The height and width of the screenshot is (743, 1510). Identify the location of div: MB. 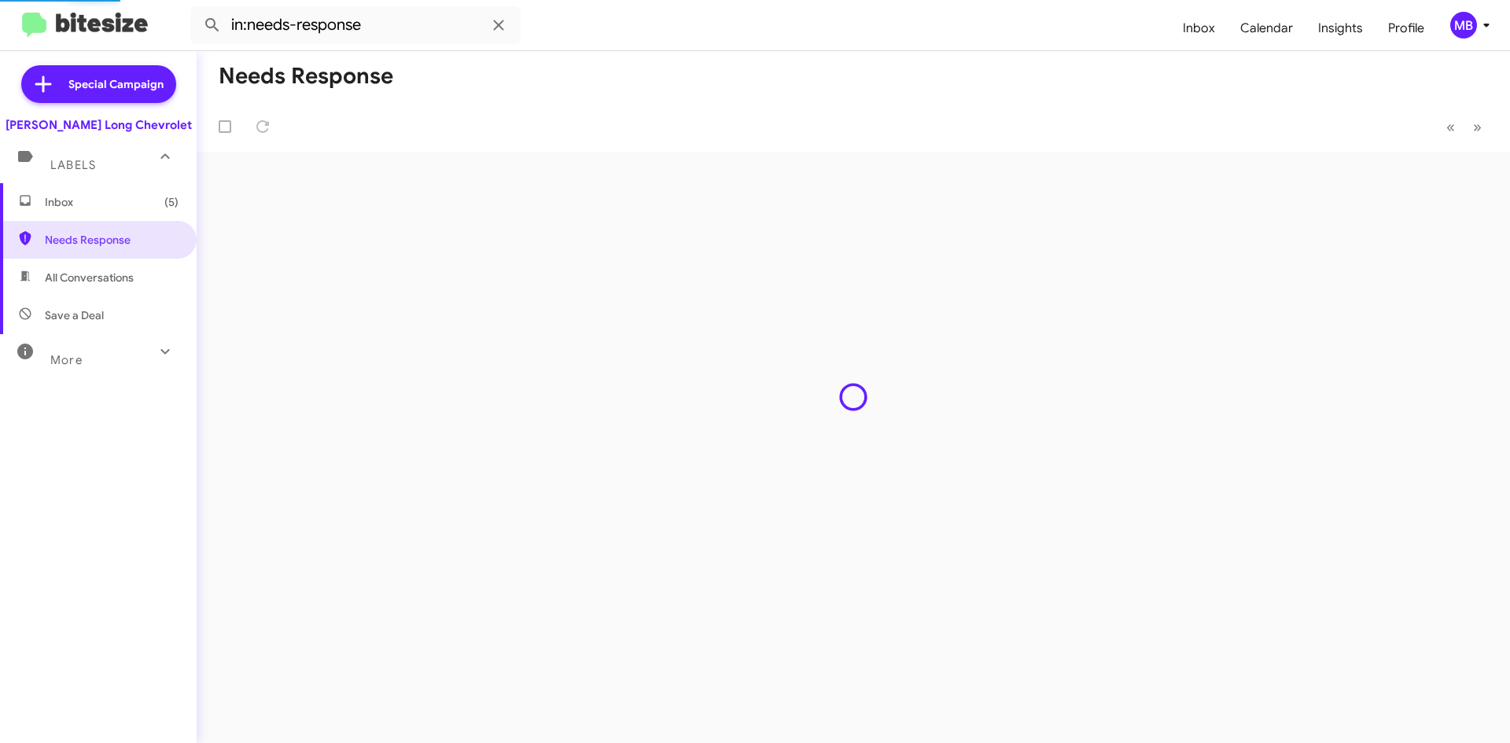
(1464, 25).